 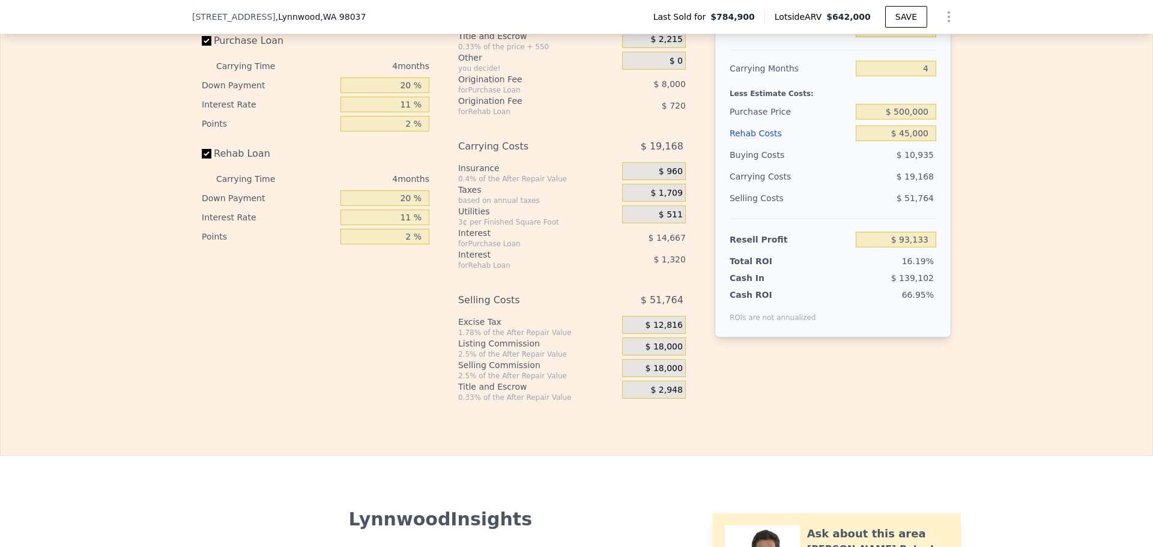 What do you see at coordinates (773, 295) in the screenshot?
I see `div: Cash ROI` at bounding box center [773, 295].